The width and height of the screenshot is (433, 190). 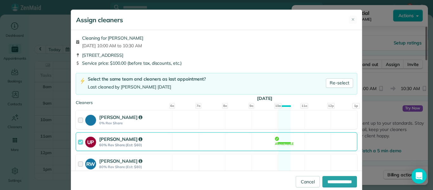 I want to click on div: Service price: $100.00 (before tax, discounts, etc.), so click(x=216, y=63).